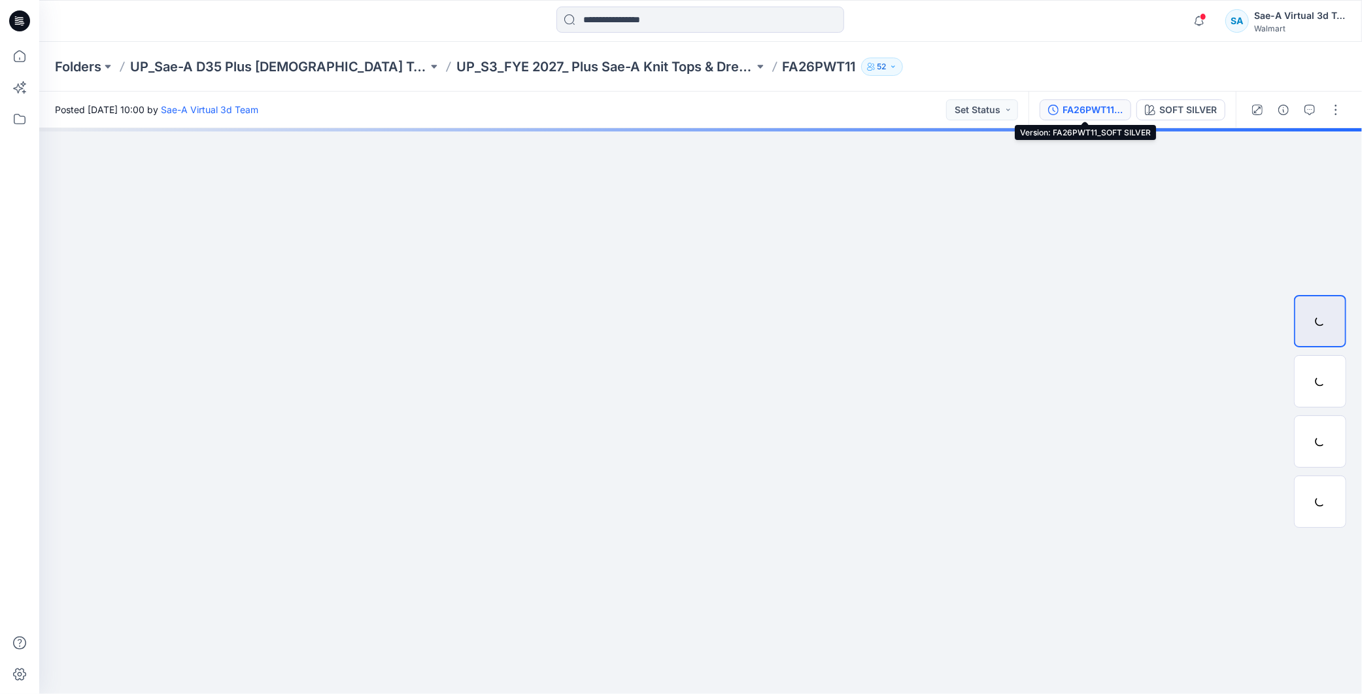  Describe the element at coordinates (1284, 110) in the screenshot. I see `button: Details` at that location.